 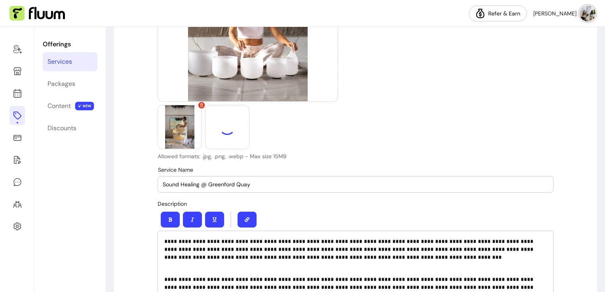 What do you see at coordinates (70, 106) in the screenshot?
I see `a: Content NEW` at bounding box center [70, 106].